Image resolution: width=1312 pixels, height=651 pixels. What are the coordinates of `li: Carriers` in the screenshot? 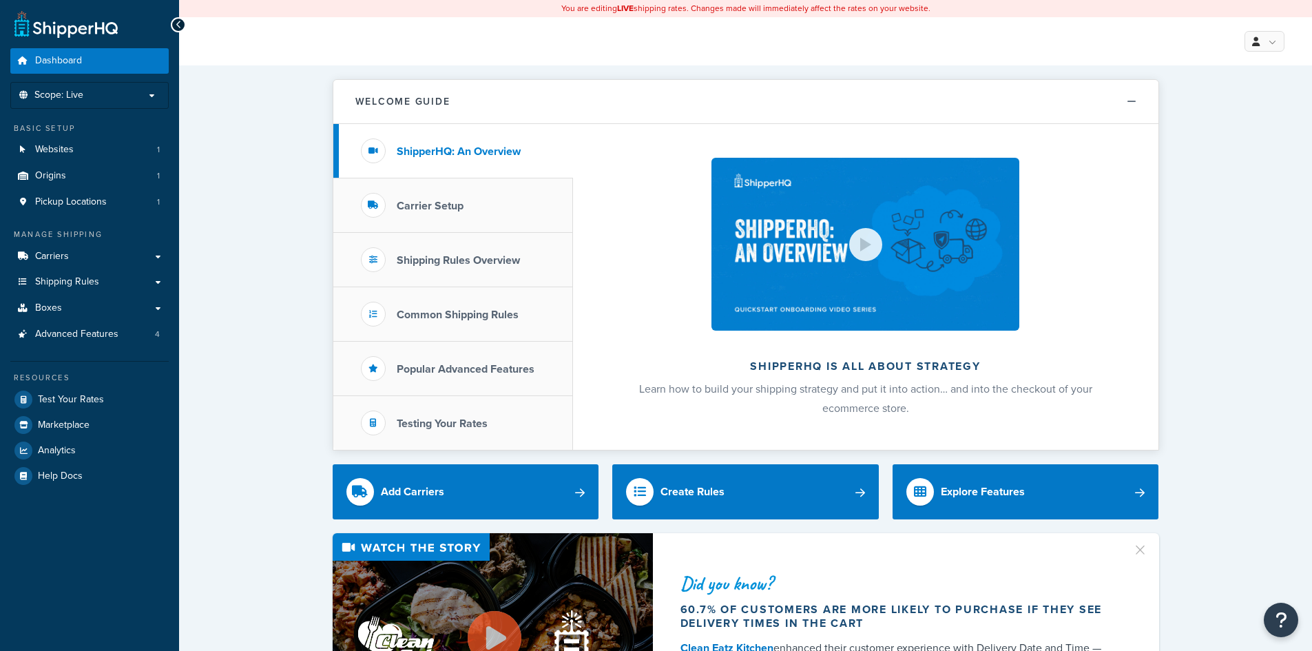 It's located at (90, 256).